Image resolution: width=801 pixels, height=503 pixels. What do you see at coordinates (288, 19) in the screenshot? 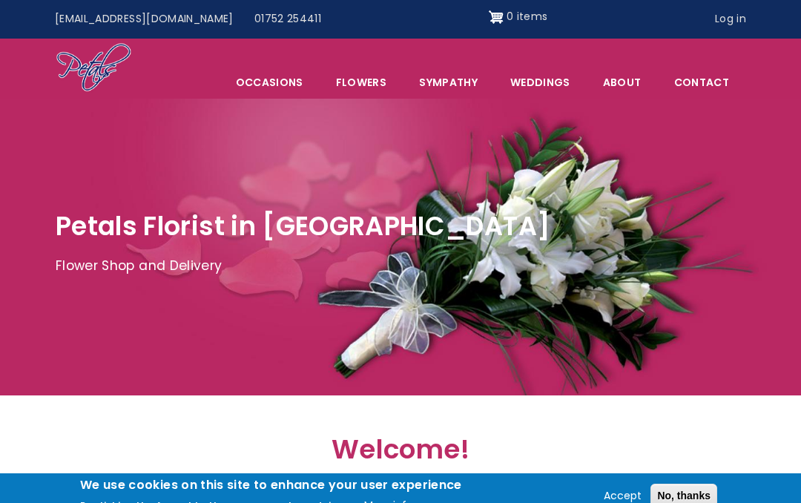
I see `a: 01752 254411` at bounding box center [288, 19].